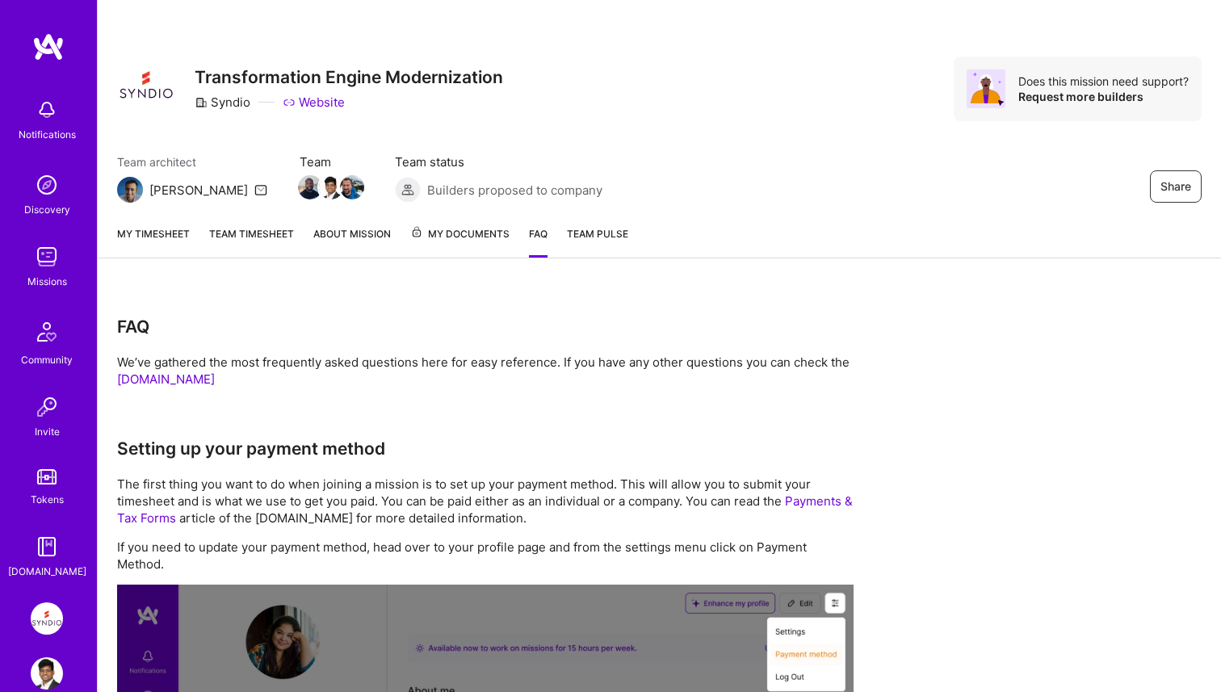 The image size is (1221, 692). What do you see at coordinates (485, 448) in the screenshot?
I see `h3: Setting up your payment method` at bounding box center [485, 448].